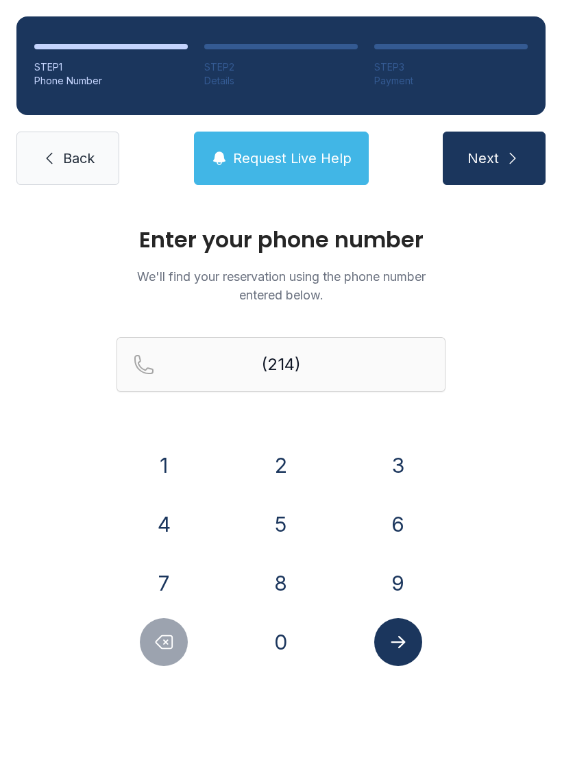  What do you see at coordinates (281, 286) in the screenshot?
I see `p: We'll find your reservation using the phone number entered below.` at bounding box center [281, 286].